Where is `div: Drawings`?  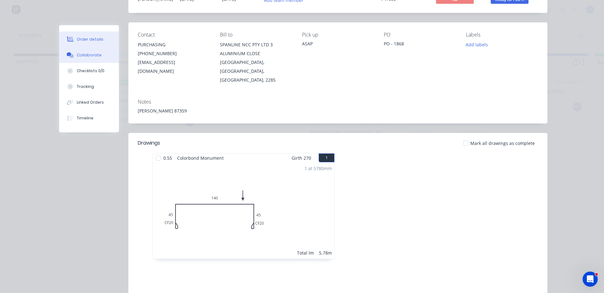
div: Drawings is located at coordinates (149, 143).